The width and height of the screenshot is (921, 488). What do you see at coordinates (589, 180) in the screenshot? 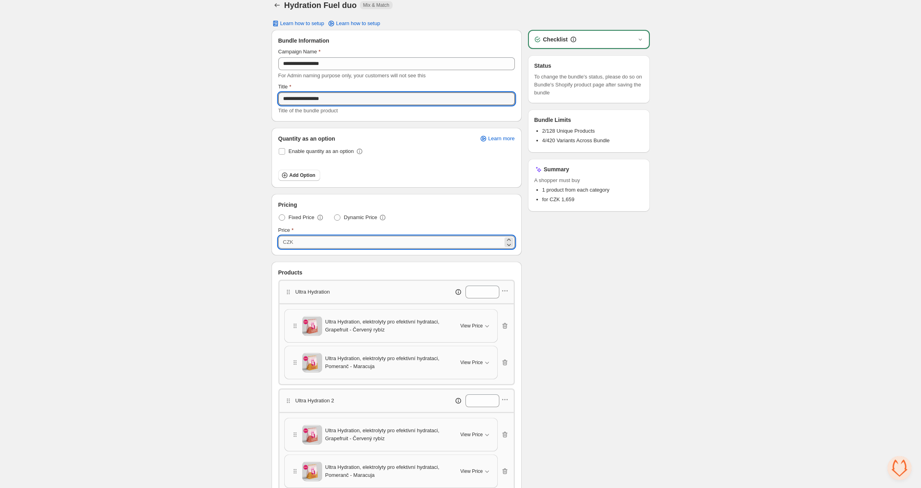
I see `span: A shopper must buy` at bounding box center [589, 180].